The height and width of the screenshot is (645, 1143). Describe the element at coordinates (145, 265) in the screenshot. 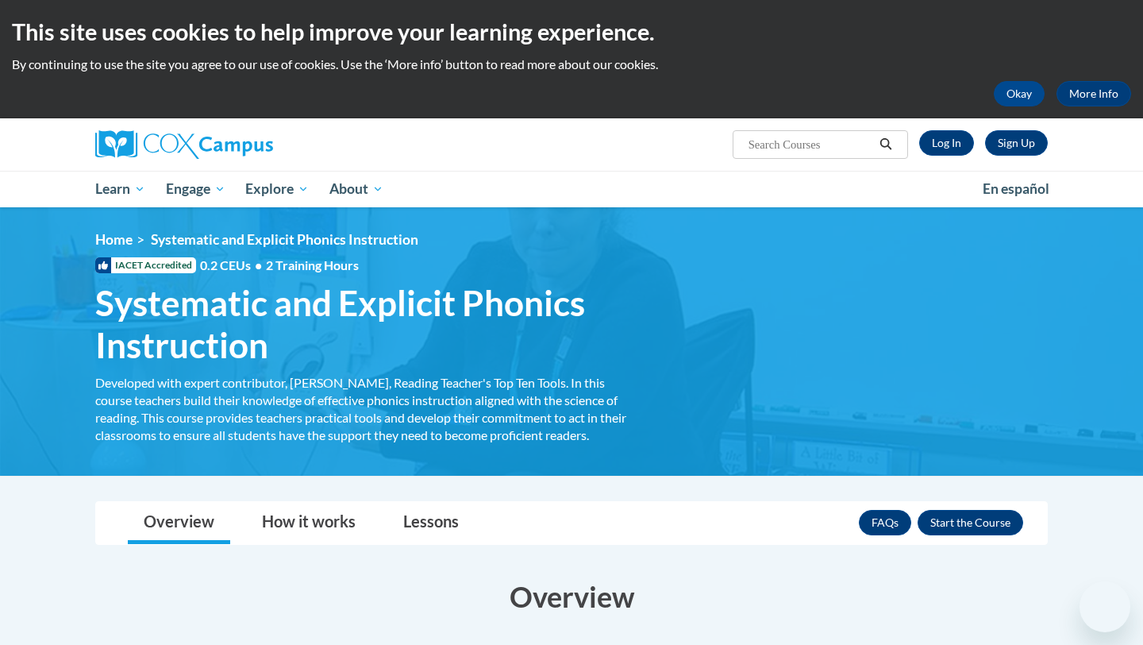

I see `span: IACET Accredited` at that location.